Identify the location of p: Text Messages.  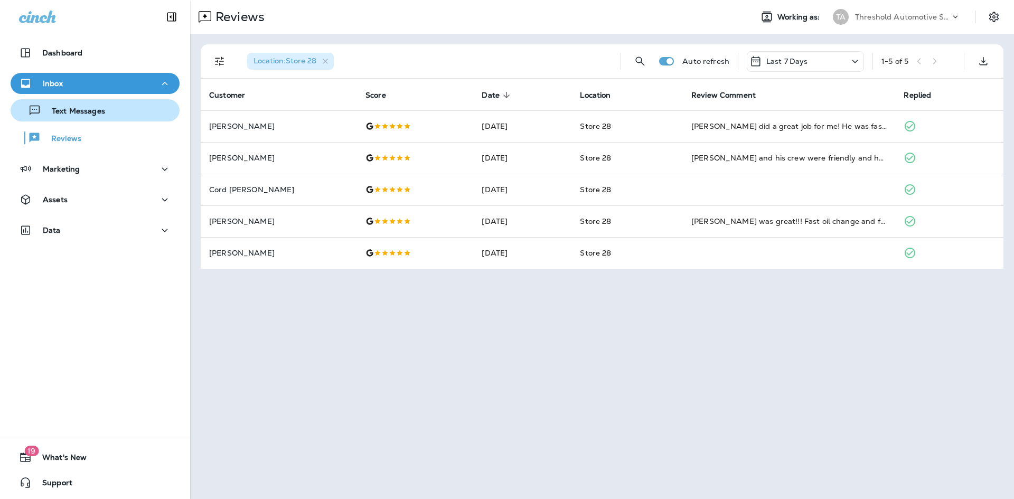
(73, 111).